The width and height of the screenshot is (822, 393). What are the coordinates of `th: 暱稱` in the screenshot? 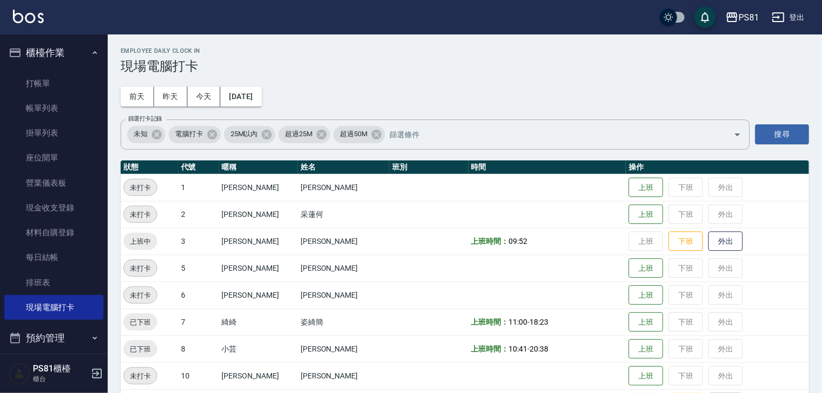 It's located at (259, 168).